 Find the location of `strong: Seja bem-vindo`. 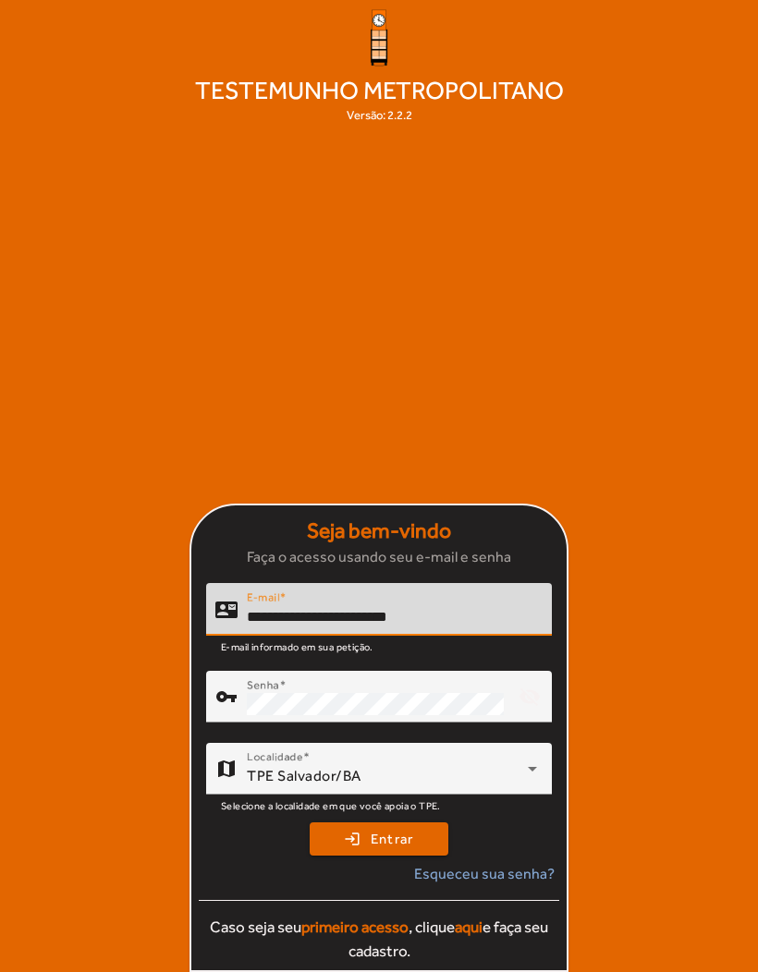

strong: Seja bem-vindo is located at coordinates (379, 530).